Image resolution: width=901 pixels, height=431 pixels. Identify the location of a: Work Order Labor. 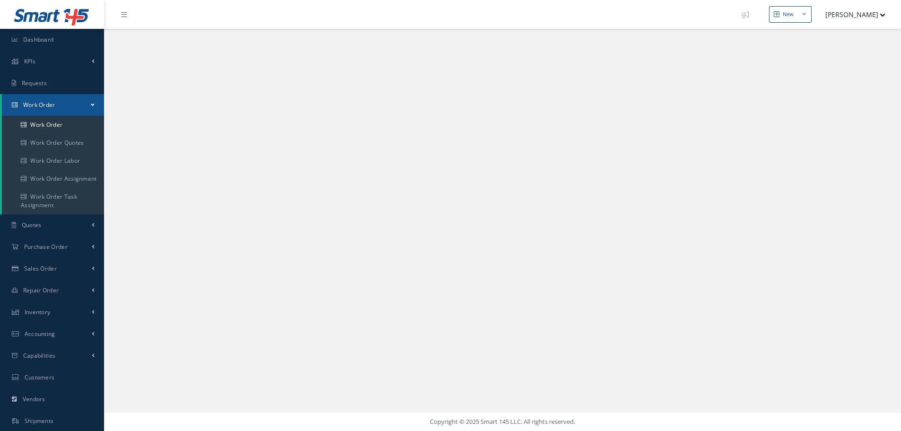
(53, 161).